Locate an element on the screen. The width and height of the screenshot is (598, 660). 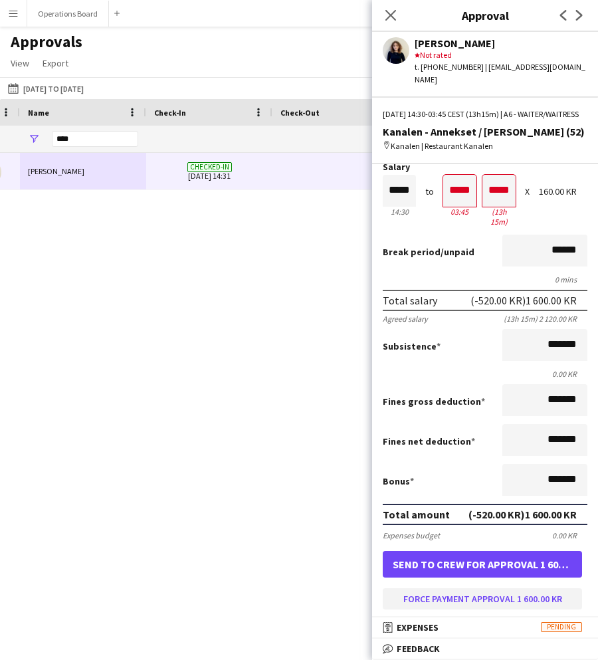
div: 160.00 KR is located at coordinates (563, 191).